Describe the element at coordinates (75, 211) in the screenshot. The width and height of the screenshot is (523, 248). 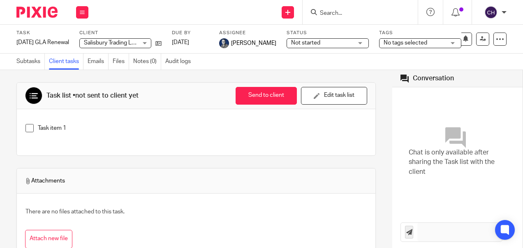
I see `span: There are no files attached to this task.` at that location.